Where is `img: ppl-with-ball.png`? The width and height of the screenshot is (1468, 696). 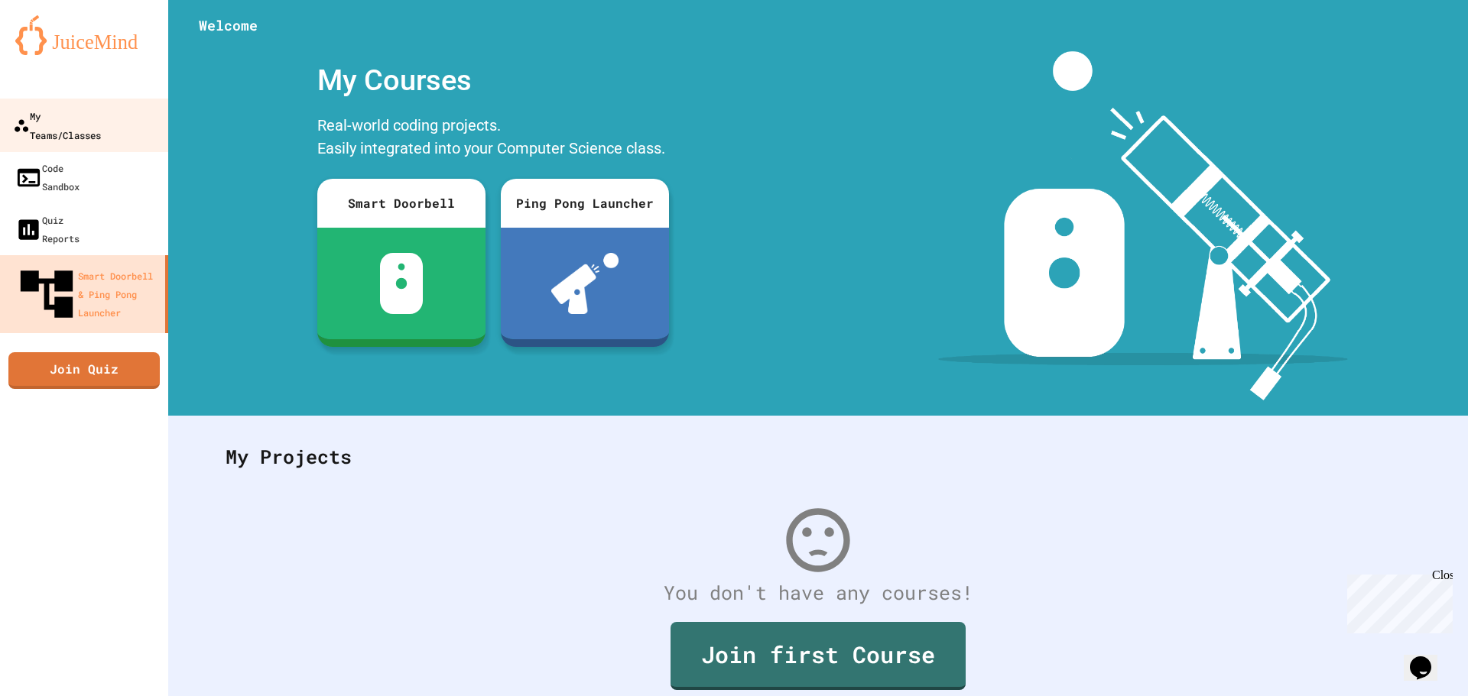 img: ppl-with-ball.png is located at coordinates (585, 284).